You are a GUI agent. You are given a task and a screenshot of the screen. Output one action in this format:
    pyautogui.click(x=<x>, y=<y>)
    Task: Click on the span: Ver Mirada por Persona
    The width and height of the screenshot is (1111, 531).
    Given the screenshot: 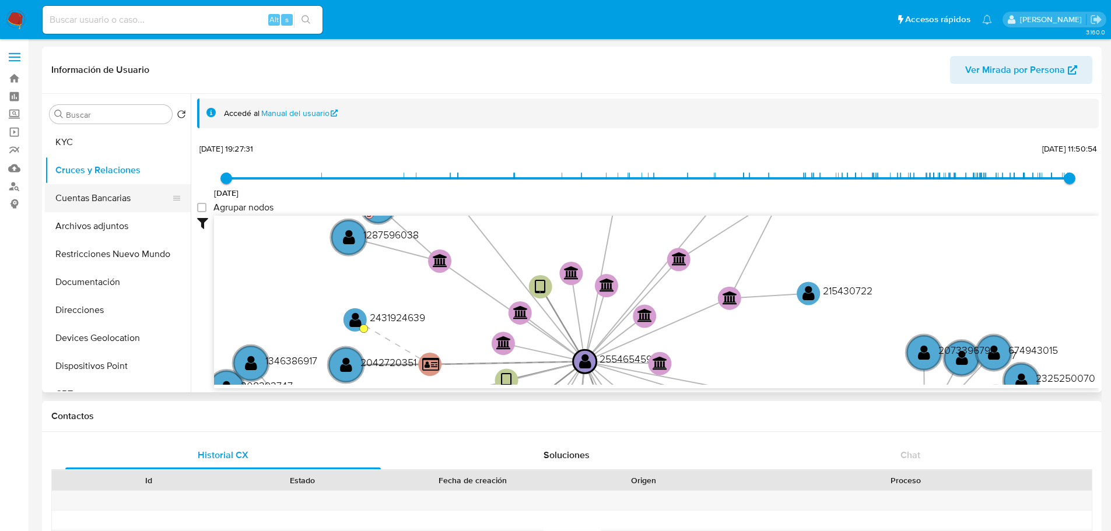 What is the action you would take?
    pyautogui.click(x=1015, y=70)
    